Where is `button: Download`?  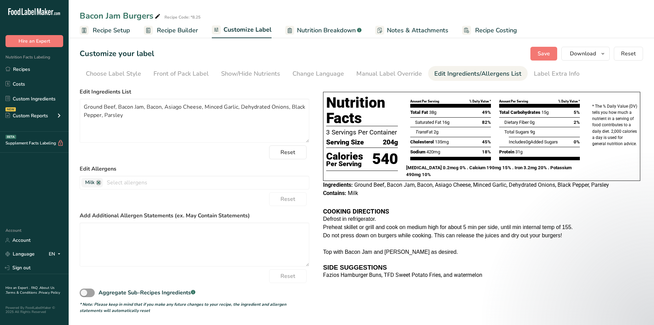 button: Download is located at coordinates (586, 54).